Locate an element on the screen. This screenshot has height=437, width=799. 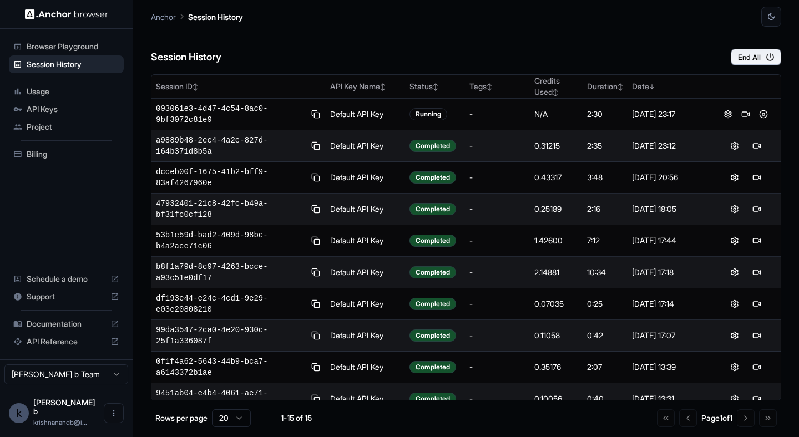
span: a9889b48-2ec4-4a2c-827d-164b371d8b5a is located at coordinates (230, 146).